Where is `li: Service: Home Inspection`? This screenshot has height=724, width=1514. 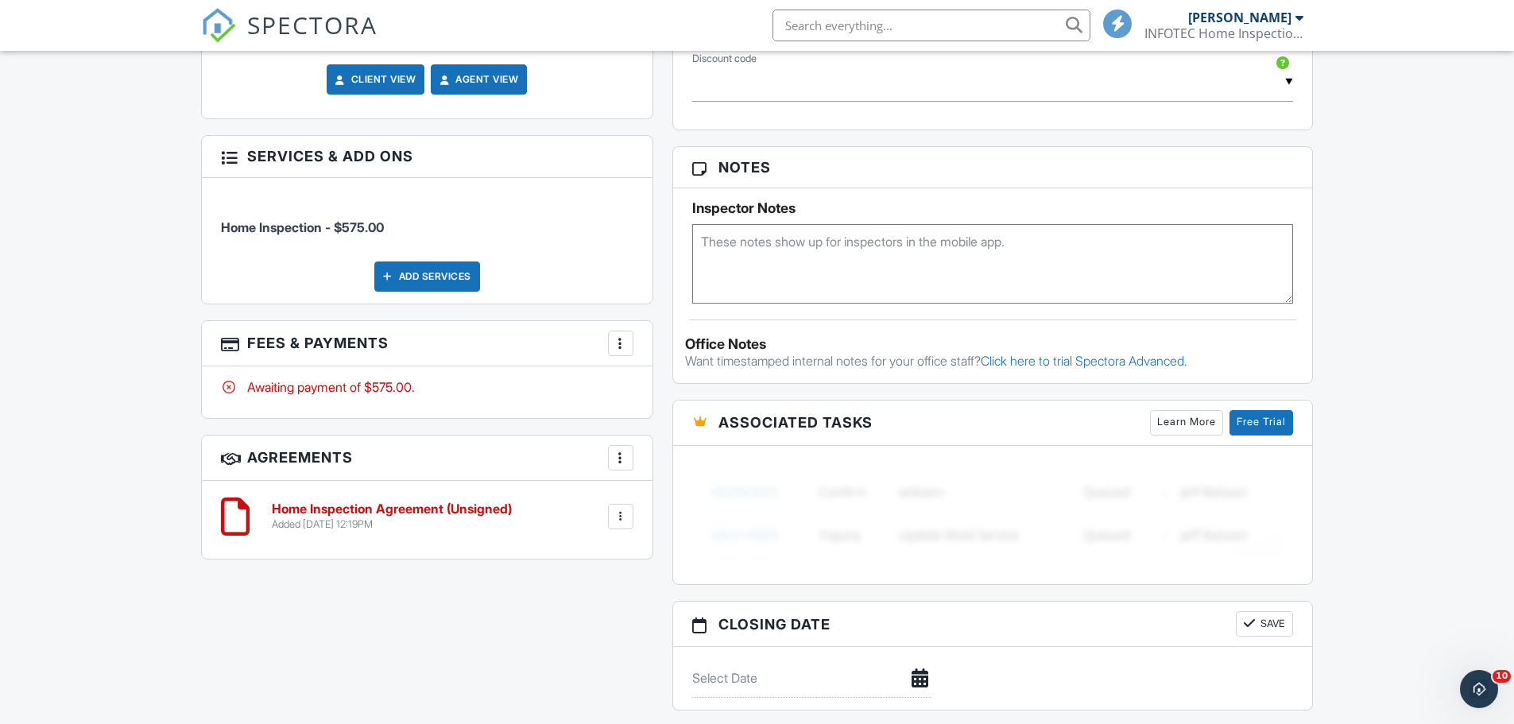 li: Service: Home Inspection is located at coordinates (427, 219).